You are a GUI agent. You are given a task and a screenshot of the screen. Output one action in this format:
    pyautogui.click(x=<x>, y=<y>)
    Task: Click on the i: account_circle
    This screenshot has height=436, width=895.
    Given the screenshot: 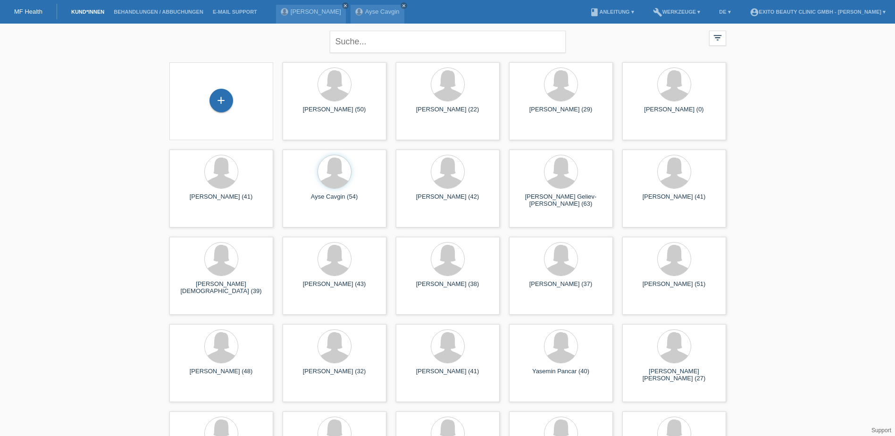 What is the action you would take?
    pyautogui.click(x=755, y=12)
    